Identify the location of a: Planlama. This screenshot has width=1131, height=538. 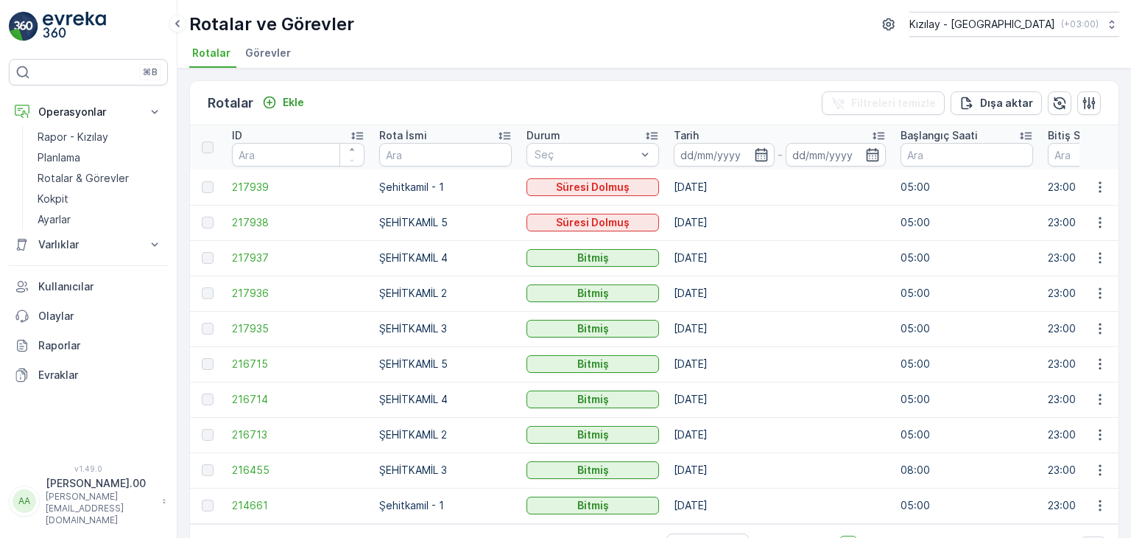
(99, 158).